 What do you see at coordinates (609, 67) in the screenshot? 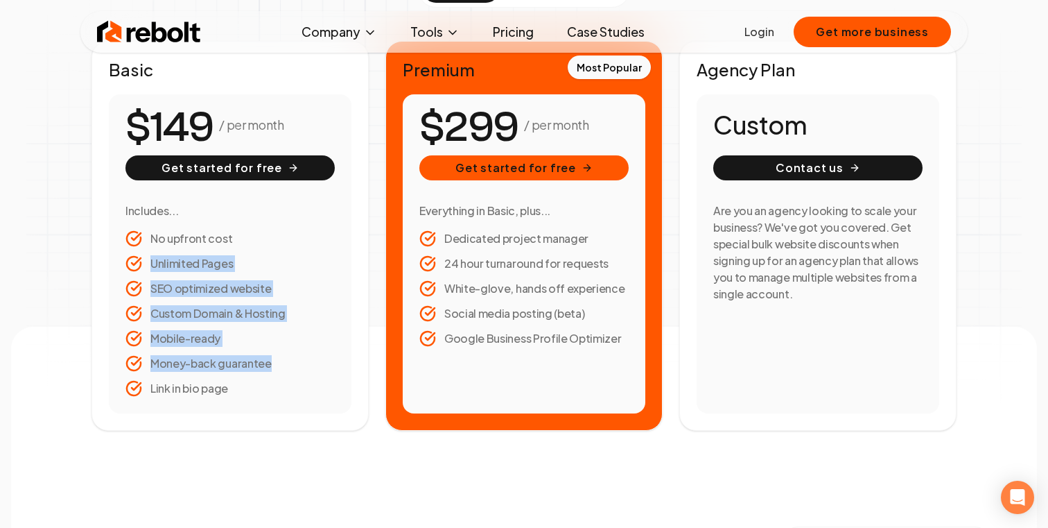
I see `div: Most Popular` at bounding box center [609, 67].